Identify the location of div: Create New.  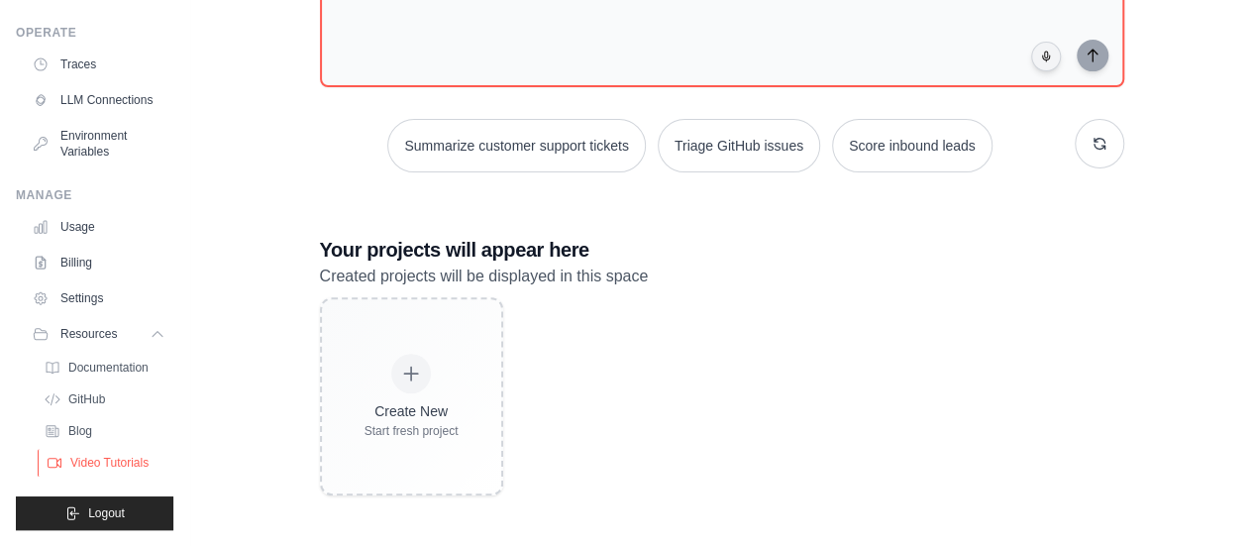
(411, 411).